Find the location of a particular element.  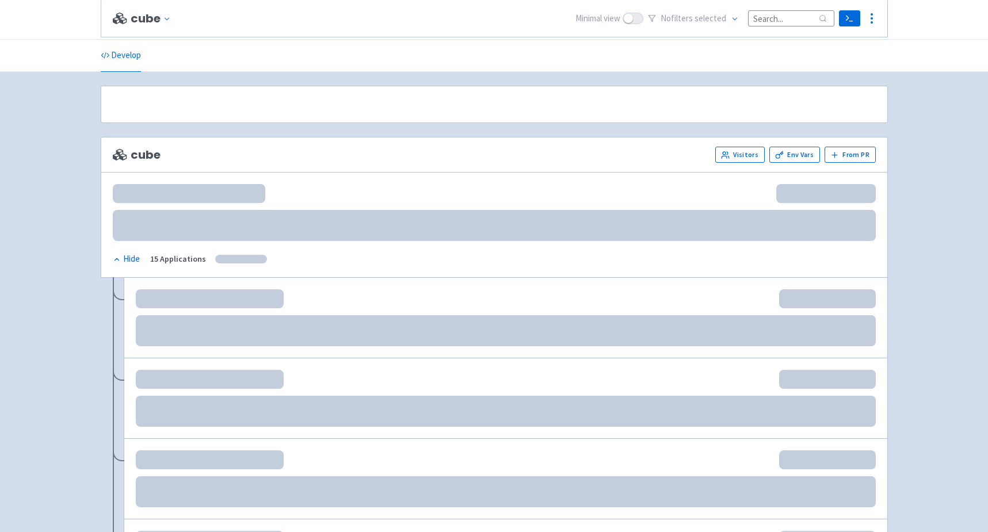

a: Develop is located at coordinates (121, 56).